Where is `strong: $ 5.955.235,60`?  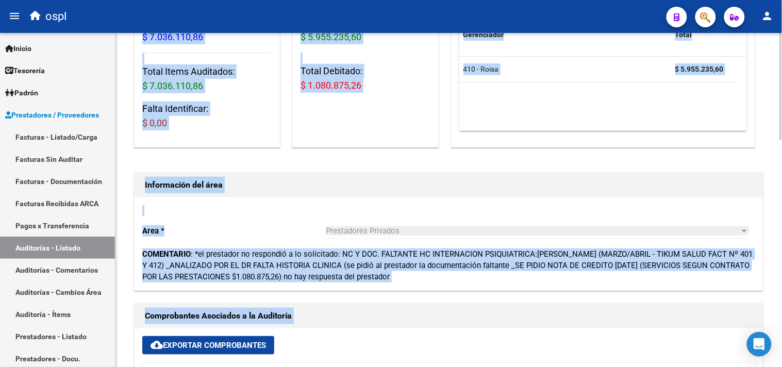 strong: $ 5.955.235,60 is located at coordinates (700, 69).